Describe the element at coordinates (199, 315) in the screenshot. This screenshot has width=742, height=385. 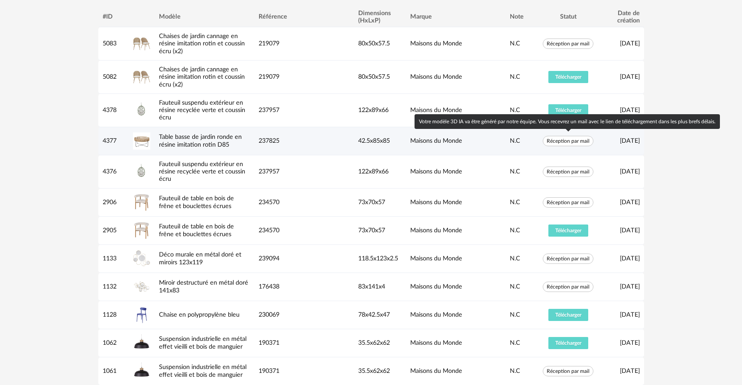
I see `a: Chaise en polypropylène bleu` at that location.